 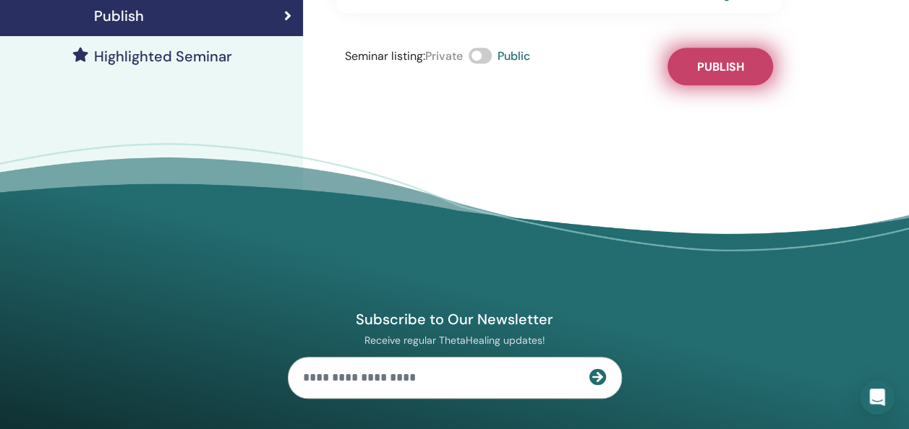 I want to click on h4: Subscribe to Our Newsletter, so click(x=455, y=320).